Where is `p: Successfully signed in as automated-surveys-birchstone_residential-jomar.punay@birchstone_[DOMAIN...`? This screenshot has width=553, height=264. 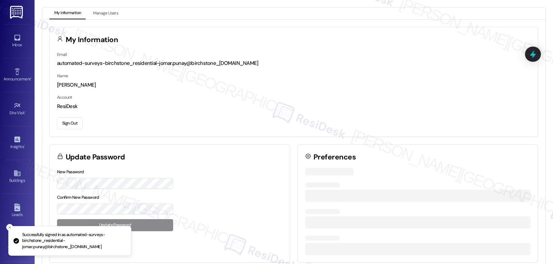
p: Successfully signed in as automated-surveys-birchstone_residential-jomar.punay@birchstone_[DOMAIN... is located at coordinates (74, 241).